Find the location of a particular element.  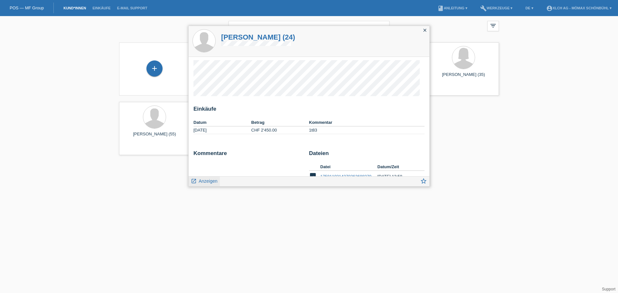

a: Einkäufe is located at coordinates (101, 8).